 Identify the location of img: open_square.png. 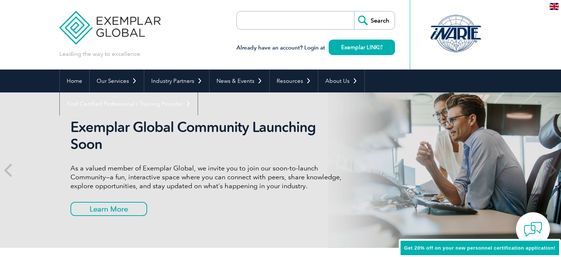
(381, 47).